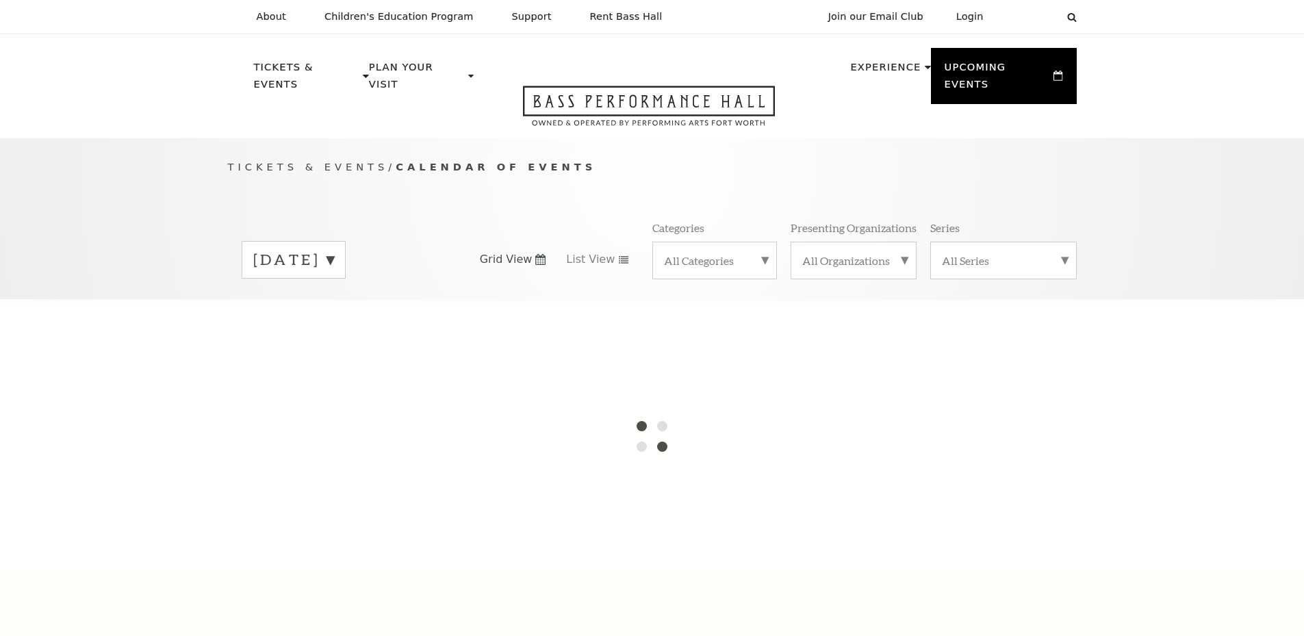  I want to click on label: All Categories, so click(715, 260).